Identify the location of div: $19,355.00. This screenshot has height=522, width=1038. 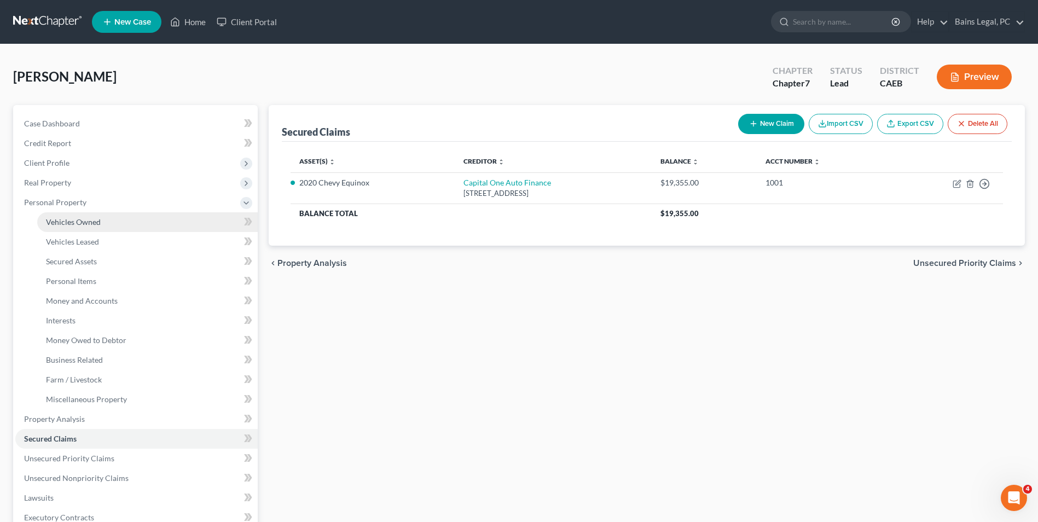
(704, 183).